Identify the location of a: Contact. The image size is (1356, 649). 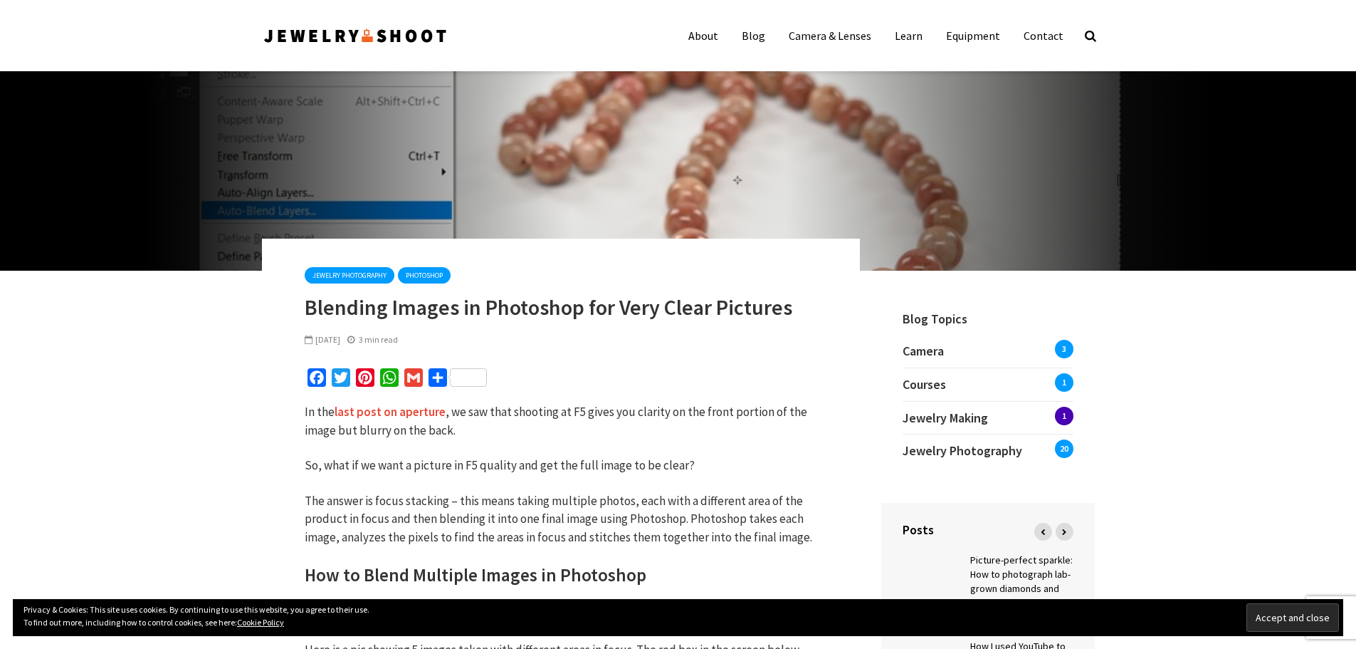
(1044, 36).